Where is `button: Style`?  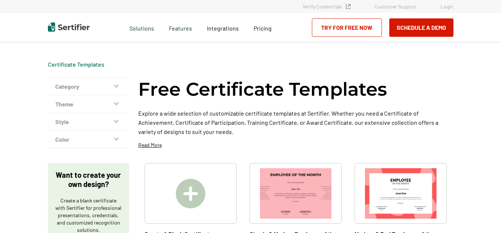
button: Style is located at coordinates (88, 122).